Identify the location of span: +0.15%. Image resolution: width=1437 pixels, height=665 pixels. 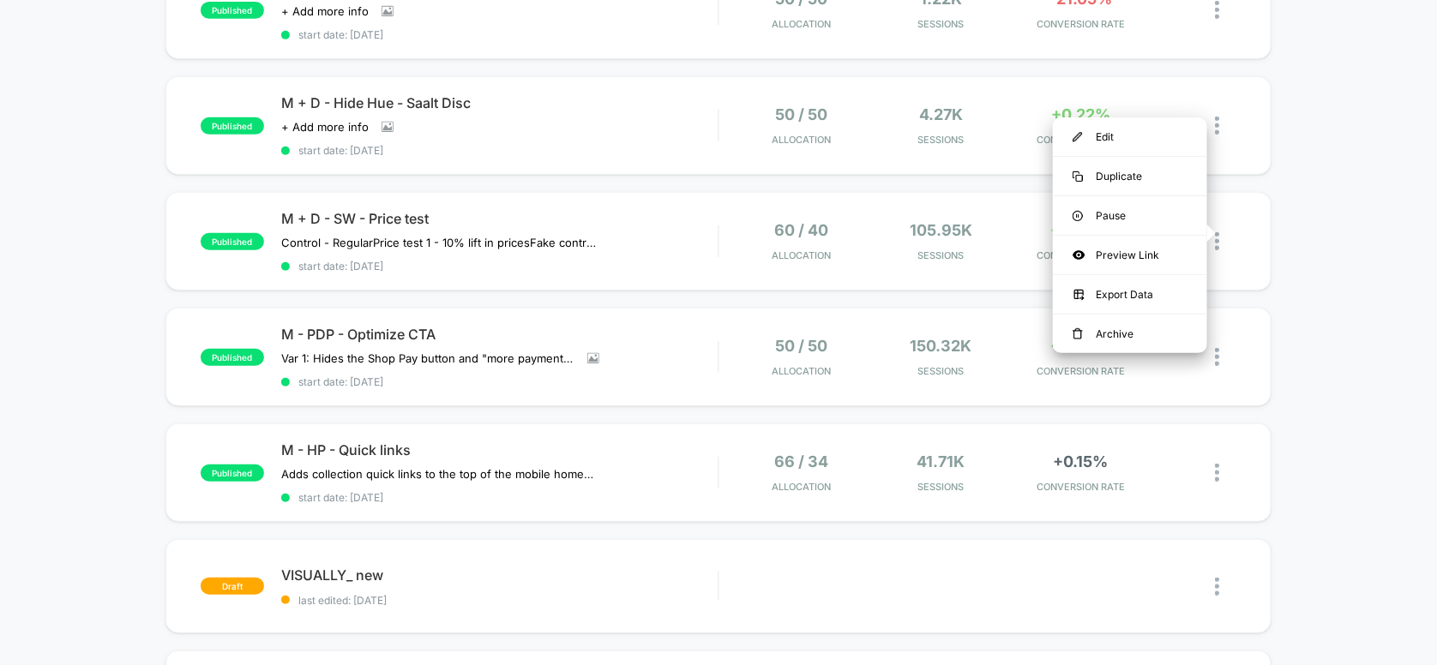
(1081, 461).